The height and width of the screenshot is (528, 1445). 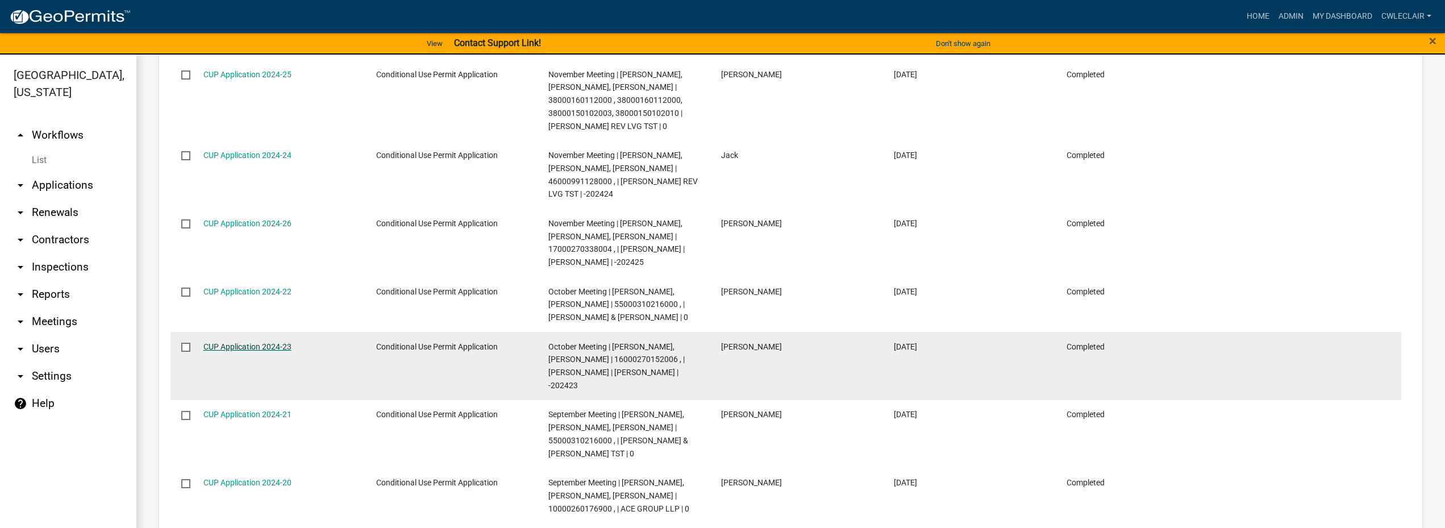 I want to click on span: JAY WEIHER, so click(x=751, y=223).